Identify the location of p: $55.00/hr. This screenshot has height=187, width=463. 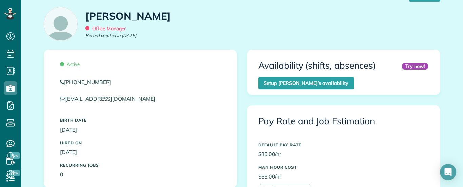
(344, 176).